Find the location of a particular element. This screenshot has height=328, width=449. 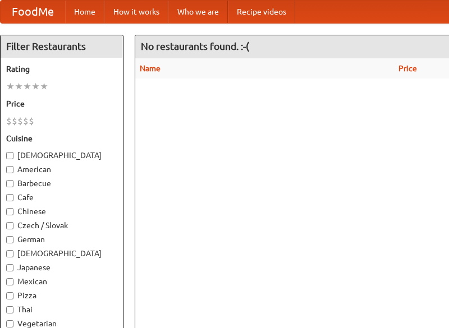

a: Home is located at coordinates (85, 12).